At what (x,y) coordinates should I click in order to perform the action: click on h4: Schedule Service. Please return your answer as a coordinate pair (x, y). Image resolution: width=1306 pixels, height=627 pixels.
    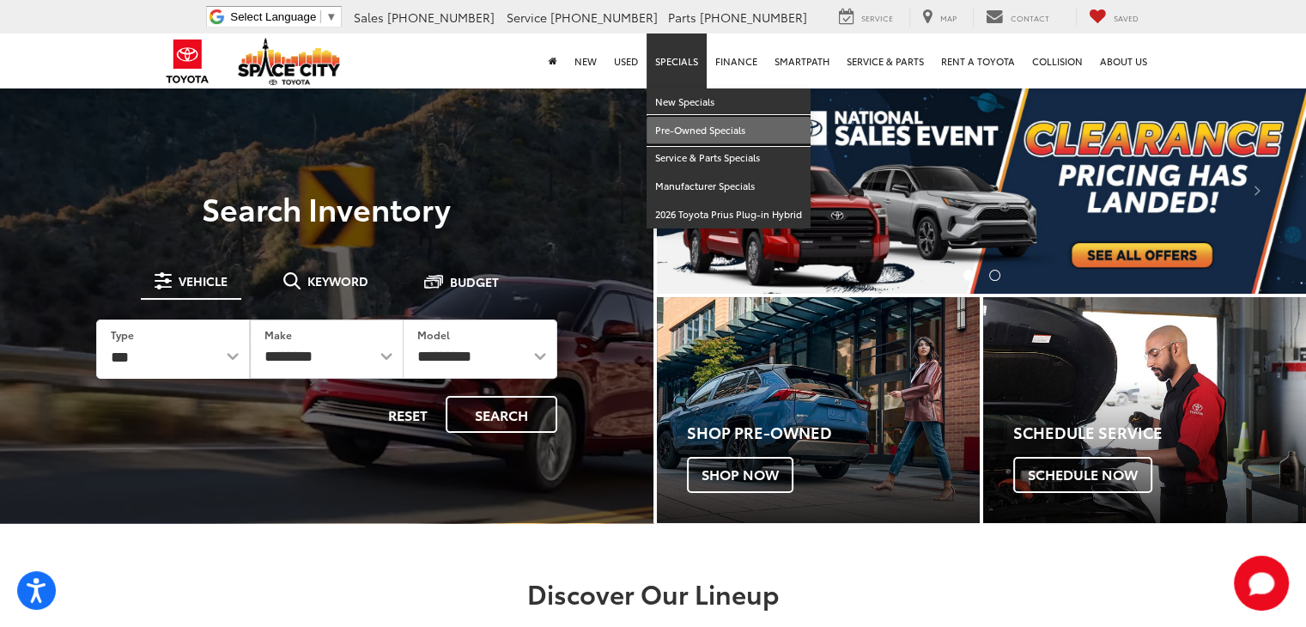
    Looking at the image, I should click on (1160, 433).